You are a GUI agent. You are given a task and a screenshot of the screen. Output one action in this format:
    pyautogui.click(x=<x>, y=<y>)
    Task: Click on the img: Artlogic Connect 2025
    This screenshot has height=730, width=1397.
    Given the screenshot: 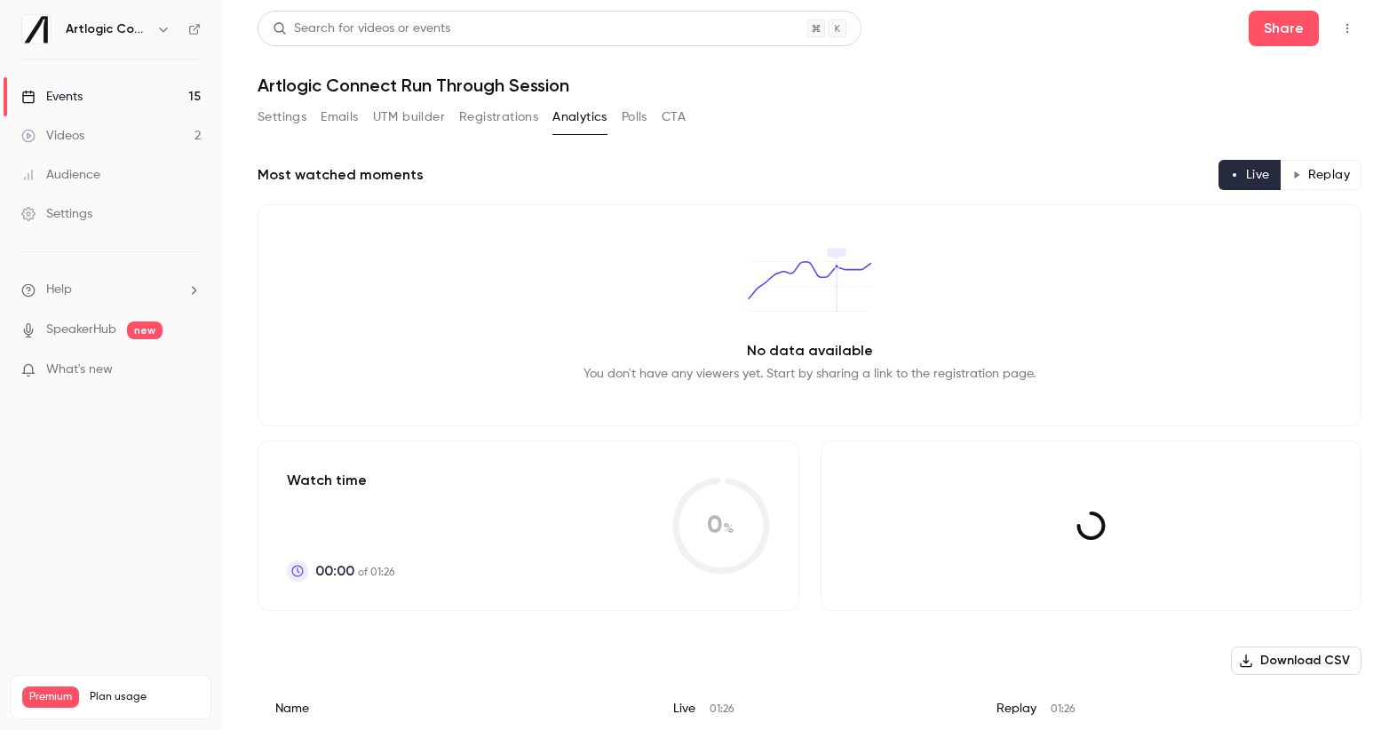 What is the action you would take?
    pyautogui.click(x=36, y=29)
    